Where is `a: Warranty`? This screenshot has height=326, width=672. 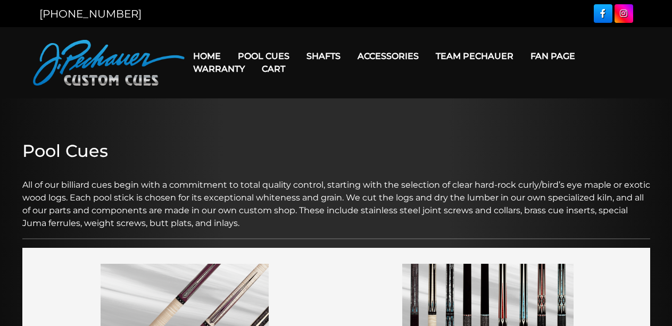 a: Warranty is located at coordinates (219, 69).